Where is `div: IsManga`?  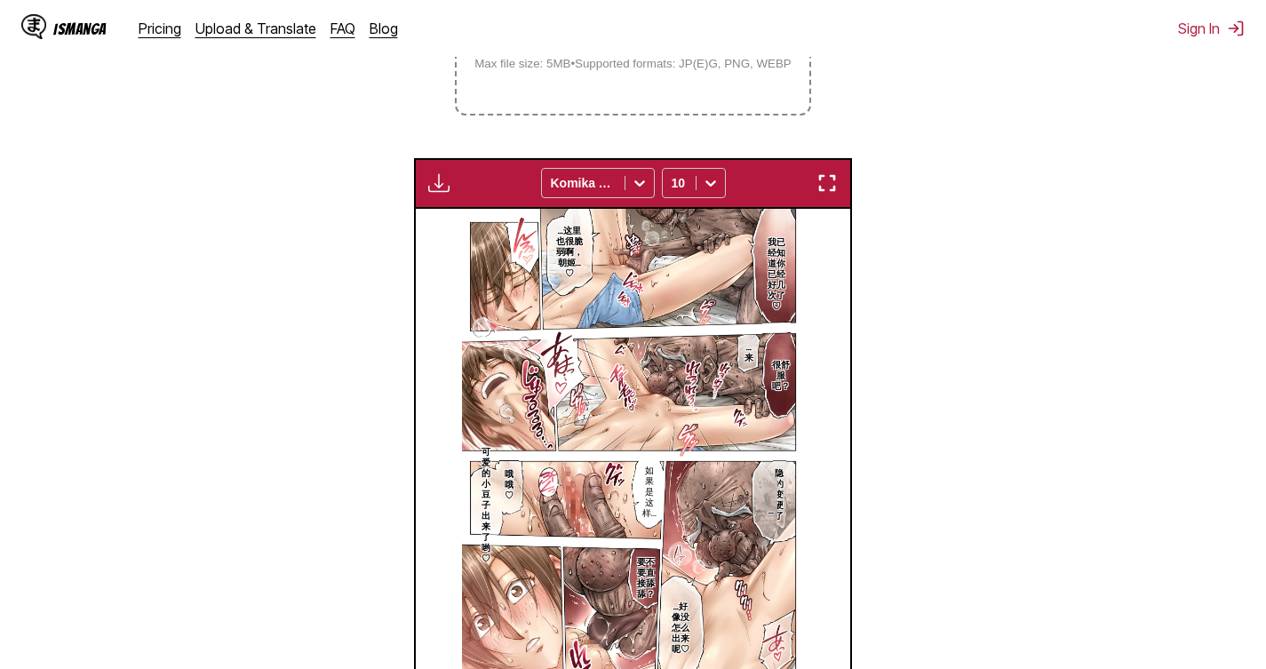 div: IsManga is located at coordinates (80, 28).